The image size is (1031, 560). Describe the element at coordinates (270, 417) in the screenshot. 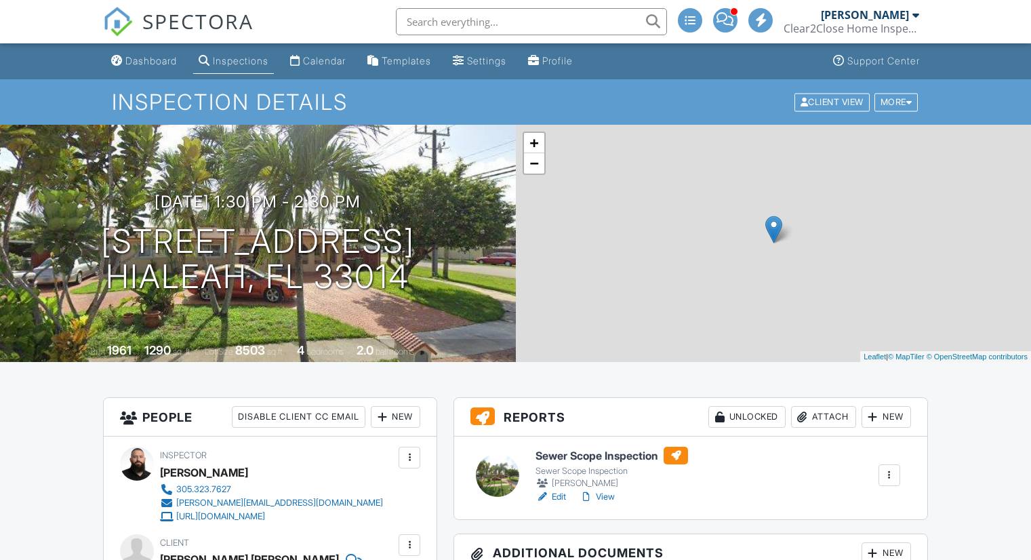

I see `h3: People` at that location.